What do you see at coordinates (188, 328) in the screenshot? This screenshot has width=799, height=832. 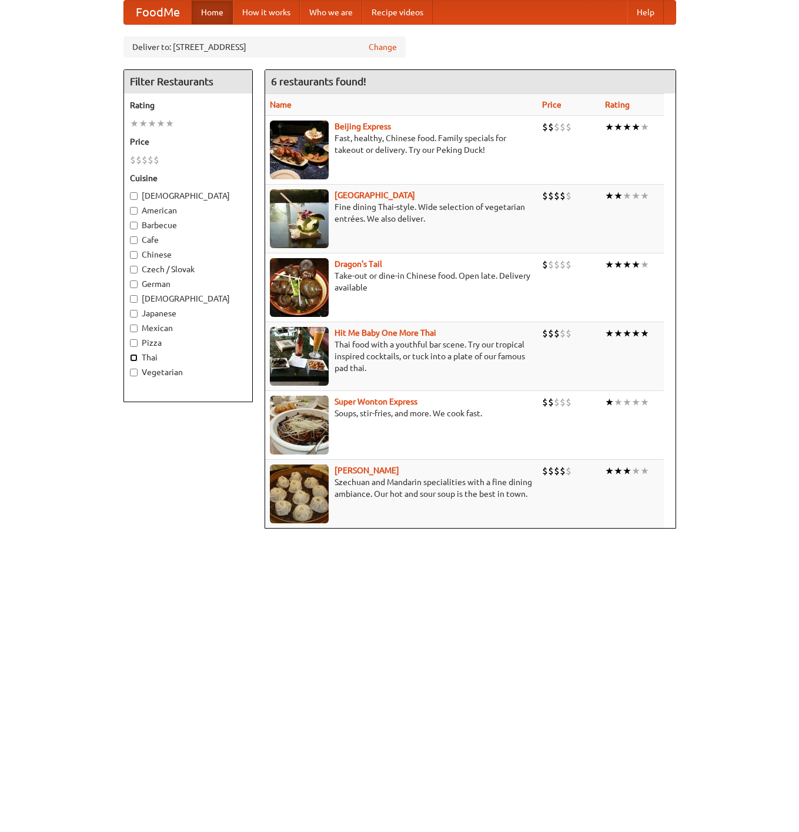 I see `label: Mexican` at bounding box center [188, 328].